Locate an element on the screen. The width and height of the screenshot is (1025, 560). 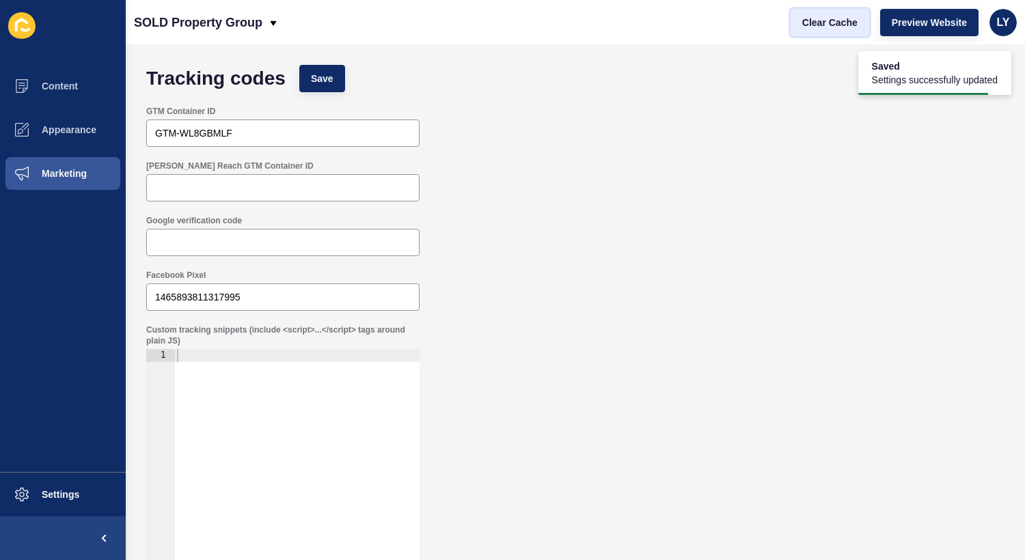
label: GTM Container ID is located at coordinates (180, 111).